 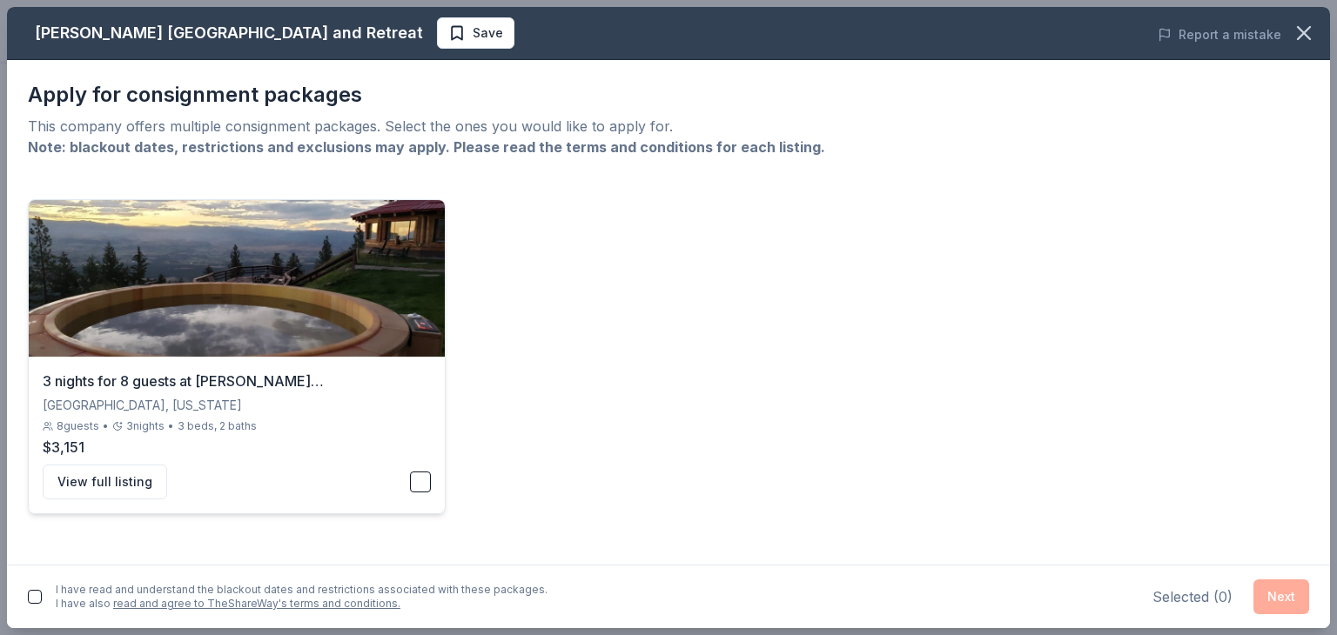 What do you see at coordinates (104, 482) in the screenshot?
I see `button: View full listing` at bounding box center [104, 482].